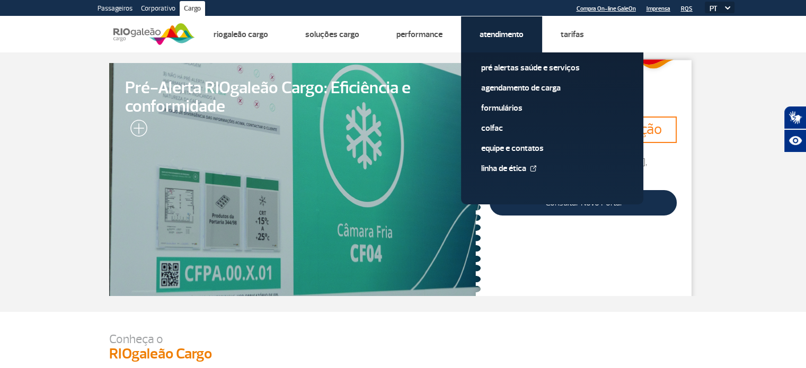 Image resolution: width=806 pixels, height=368 pixels. What do you see at coordinates (115, 10) in the screenshot?
I see `a: Passageiros` at bounding box center [115, 10].